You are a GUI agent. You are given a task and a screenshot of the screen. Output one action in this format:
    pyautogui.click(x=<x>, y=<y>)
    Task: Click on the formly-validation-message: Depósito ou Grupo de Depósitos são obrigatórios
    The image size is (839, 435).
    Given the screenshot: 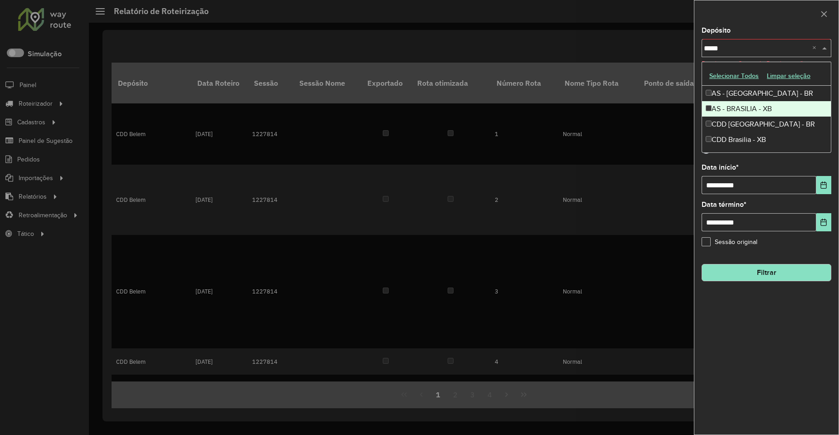 What is the action you would take?
    pyautogui.click(x=754, y=68)
    